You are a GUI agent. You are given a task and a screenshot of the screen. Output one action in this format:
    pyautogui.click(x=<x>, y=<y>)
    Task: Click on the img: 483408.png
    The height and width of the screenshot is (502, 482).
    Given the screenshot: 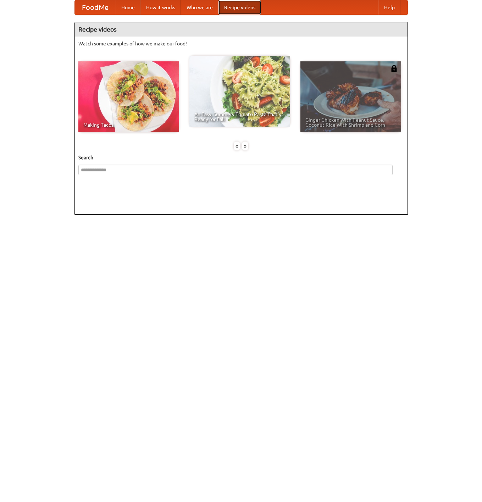 What is the action you would take?
    pyautogui.click(x=394, y=68)
    